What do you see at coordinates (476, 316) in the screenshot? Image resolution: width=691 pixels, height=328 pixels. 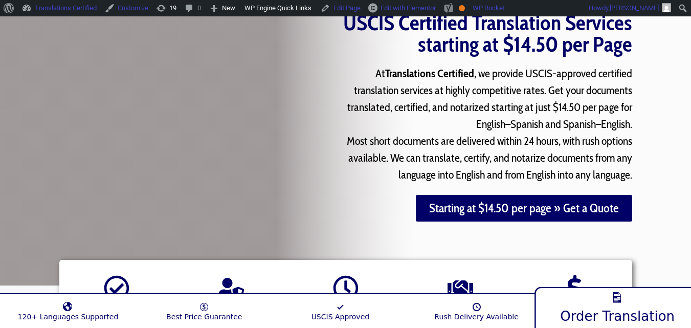 I see `span: Rush Delivery Available` at bounding box center [476, 316].